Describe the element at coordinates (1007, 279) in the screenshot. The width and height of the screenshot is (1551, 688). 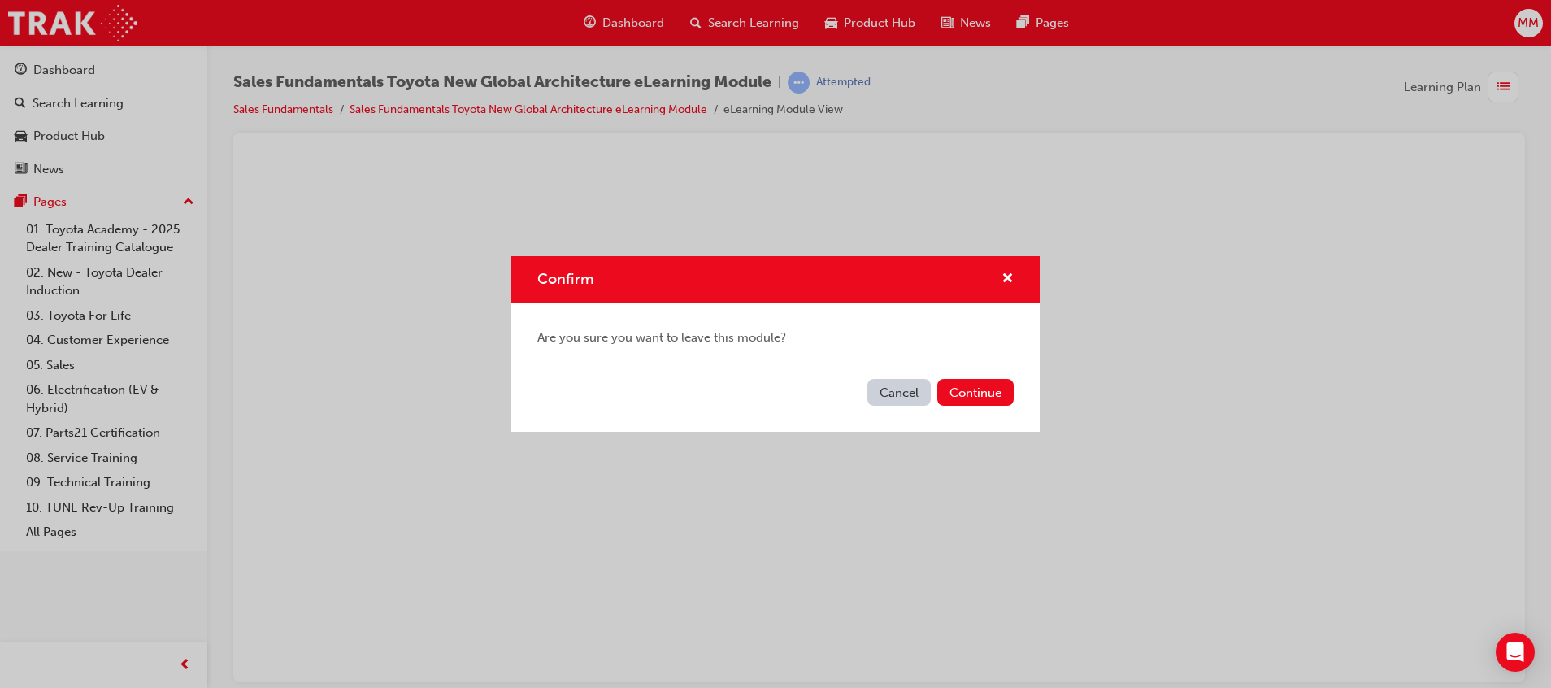
I see `button: cross-icon` at that location.